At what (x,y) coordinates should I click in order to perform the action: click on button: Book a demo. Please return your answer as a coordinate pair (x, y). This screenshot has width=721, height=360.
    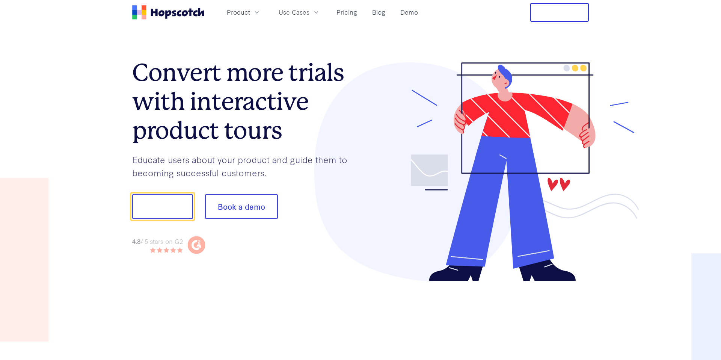
    Looking at the image, I should click on (241, 206).